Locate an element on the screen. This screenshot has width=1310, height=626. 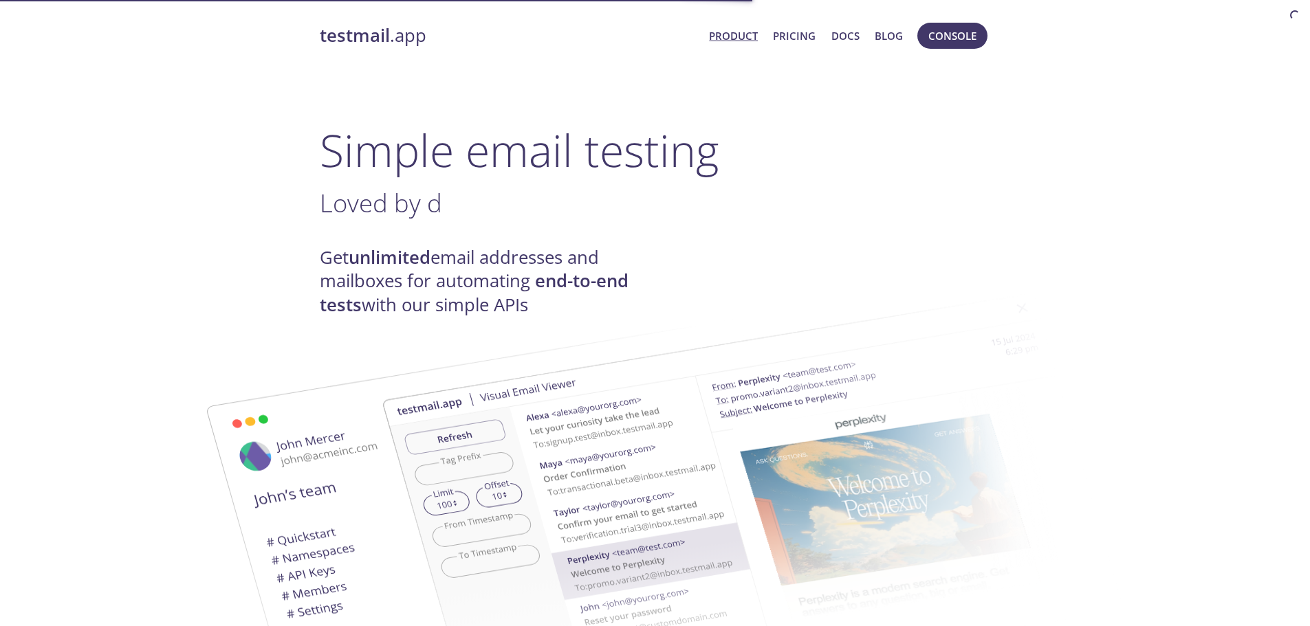
a: Product is located at coordinates (733, 36).